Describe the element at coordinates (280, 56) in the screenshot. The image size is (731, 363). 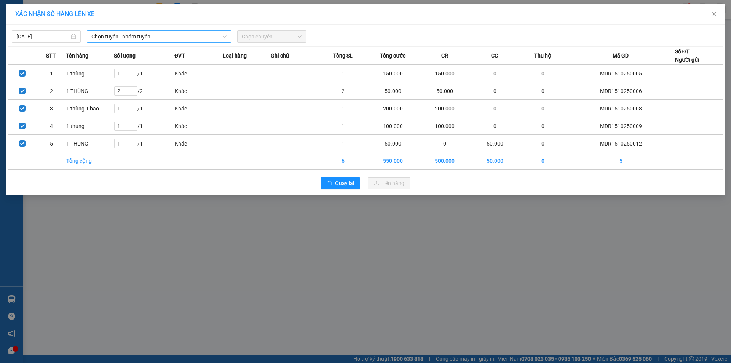
I see `span: Ghi chú` at that location.